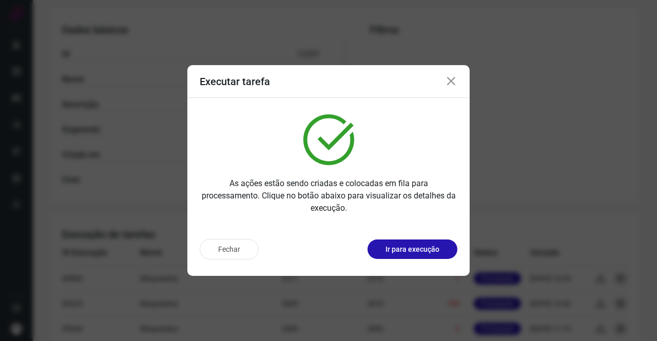  What do you see at coordinates (235, 82) in the screenshot?
I see `h3: Executar tarefa` at bounding box center [235, 82].